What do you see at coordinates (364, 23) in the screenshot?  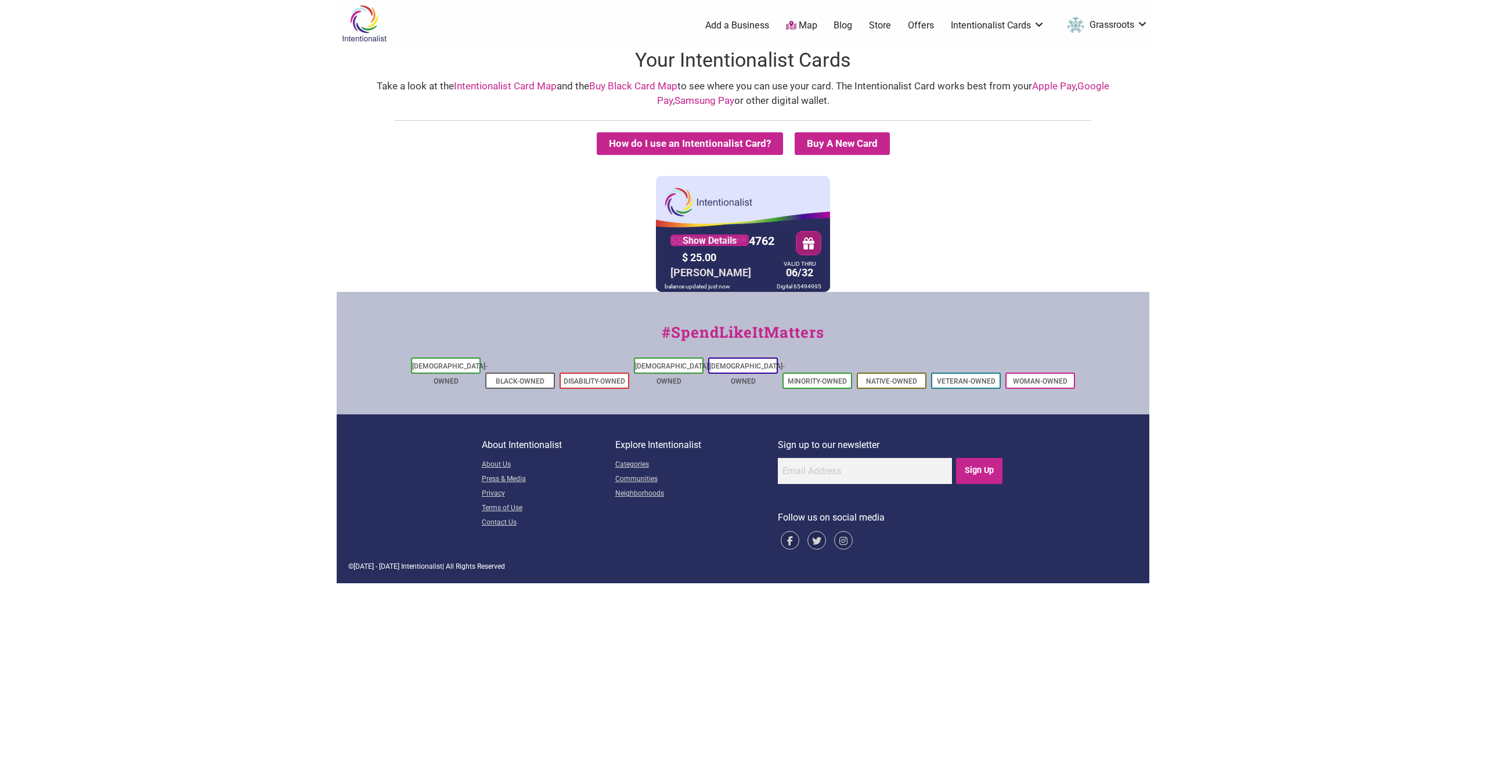 I see `img: Intentionalist` at bounding box center [364, 23].